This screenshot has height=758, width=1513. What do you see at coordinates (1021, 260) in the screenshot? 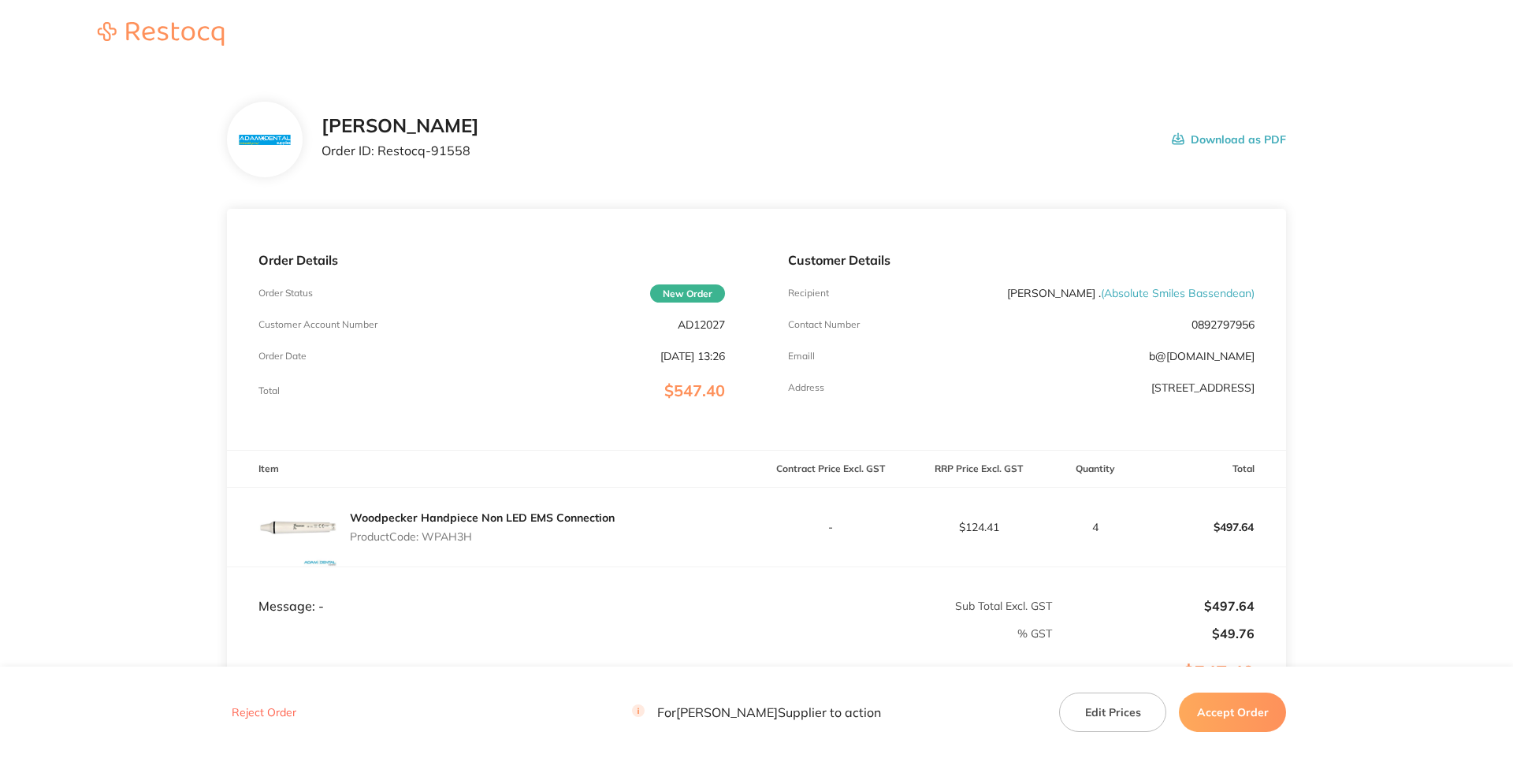
I see `p: Customer Details` at bounding box center [1021, 260].